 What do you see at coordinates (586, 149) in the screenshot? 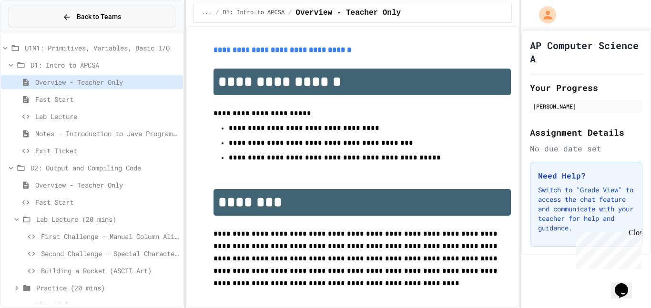
I see `div: No due date set` at bounding box center [586, 149].